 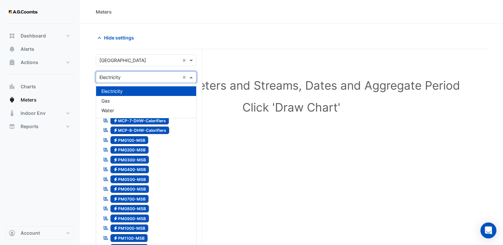 I want to click on button: Reports, so click(x=40, y=127).